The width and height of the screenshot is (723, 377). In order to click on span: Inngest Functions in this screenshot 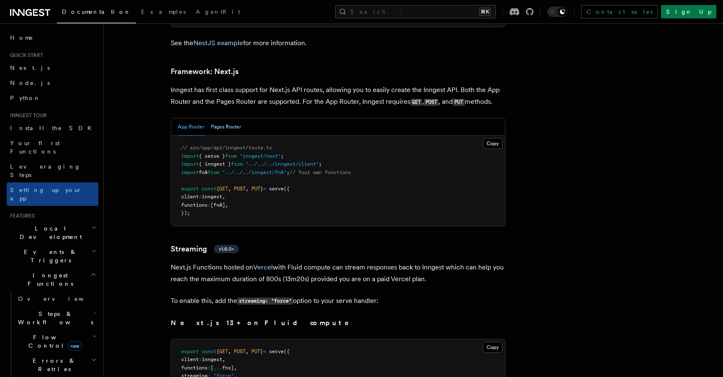, I will do `click(49, 280)`.